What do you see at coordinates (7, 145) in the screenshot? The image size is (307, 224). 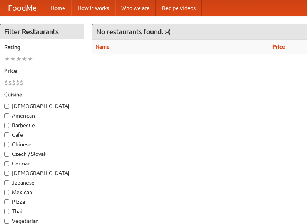 I see `input: Chinese` at bounding box center [7, 145].